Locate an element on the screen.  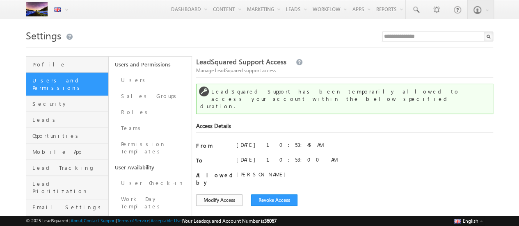
a: User Check-in is located at coordinates (150, 183).